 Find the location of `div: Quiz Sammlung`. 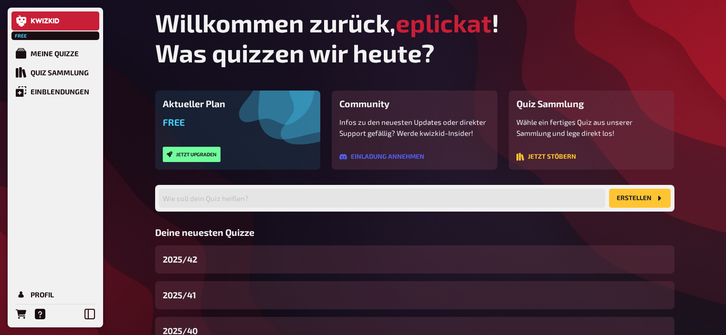

div: Quiz Sammlung is located at coordinates (60, 73).